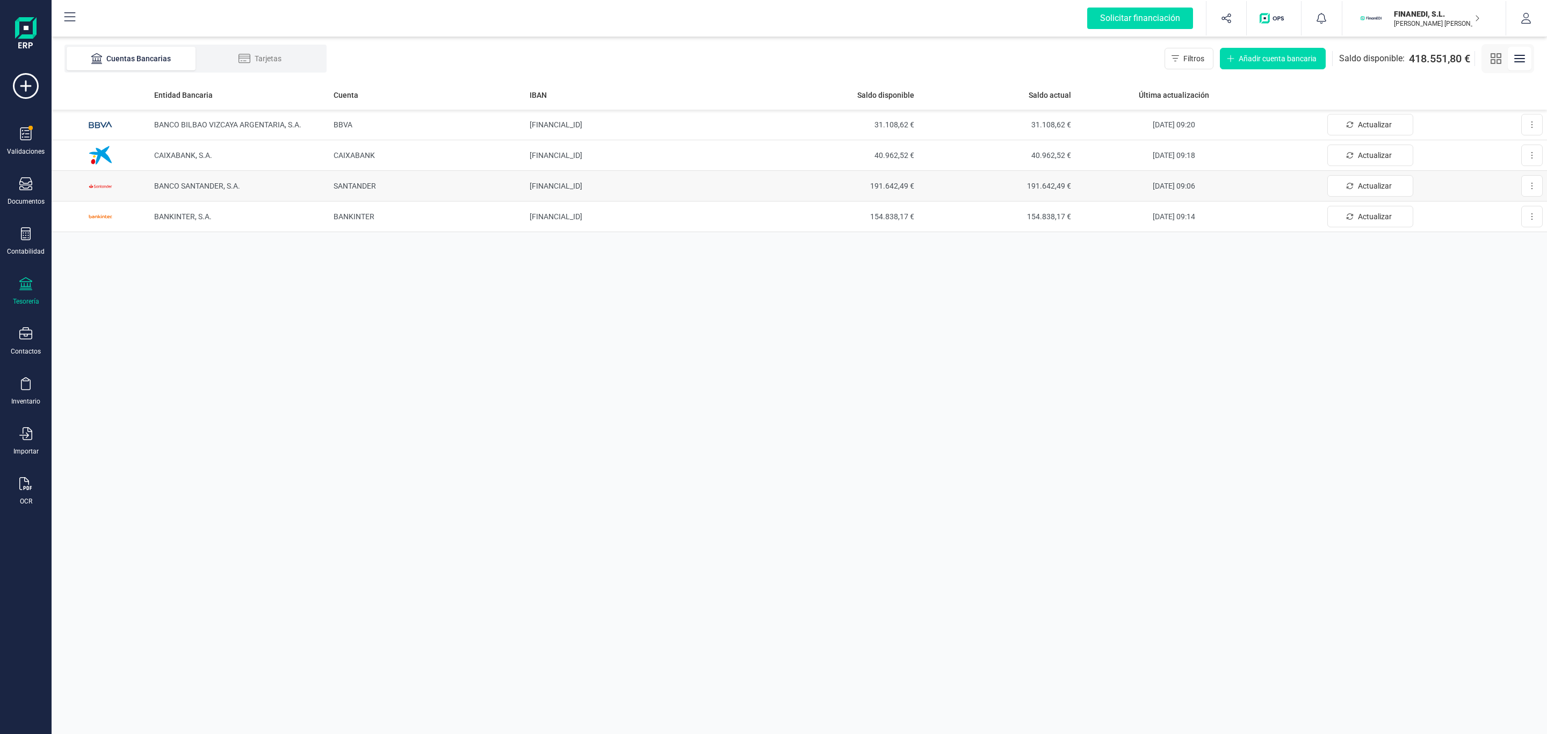 Image resolution: width=1547 pixels, height=734 pixels. Describe the element at coordinates (26, 34) in the screenshot. I see `img: Logo Finanedi` at that location.